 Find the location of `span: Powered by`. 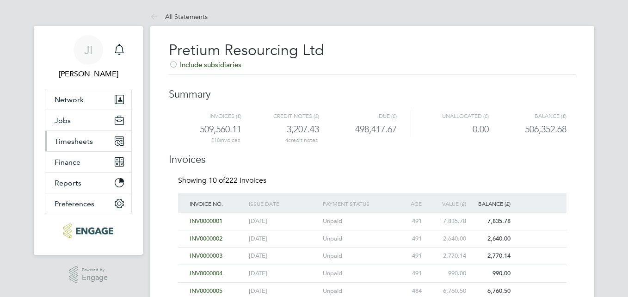

span: Powered by is located at coordinates (95, 270).